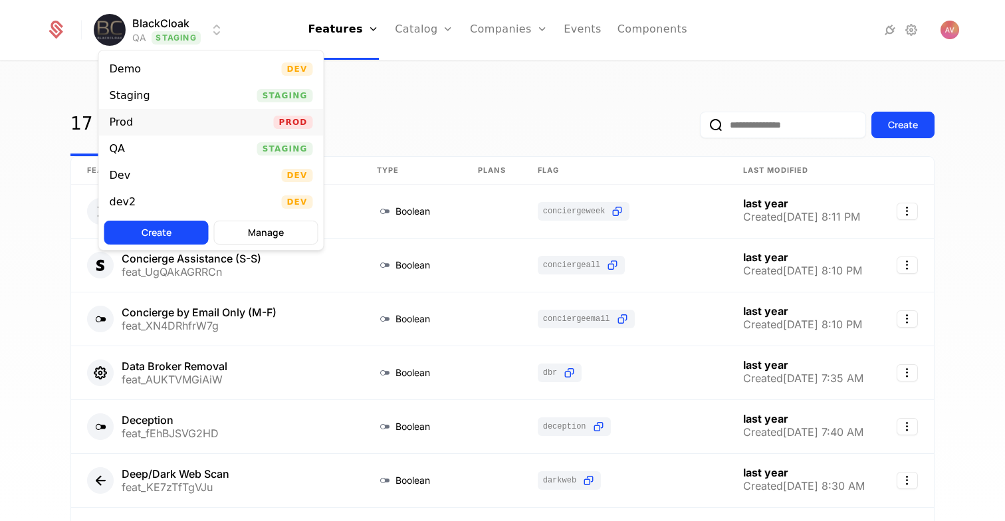 The image size is (1005, 521). What do you see at coordinates (123, 202) in the screenshot?
I see `div: dev2` at bounding box center [123, 202].